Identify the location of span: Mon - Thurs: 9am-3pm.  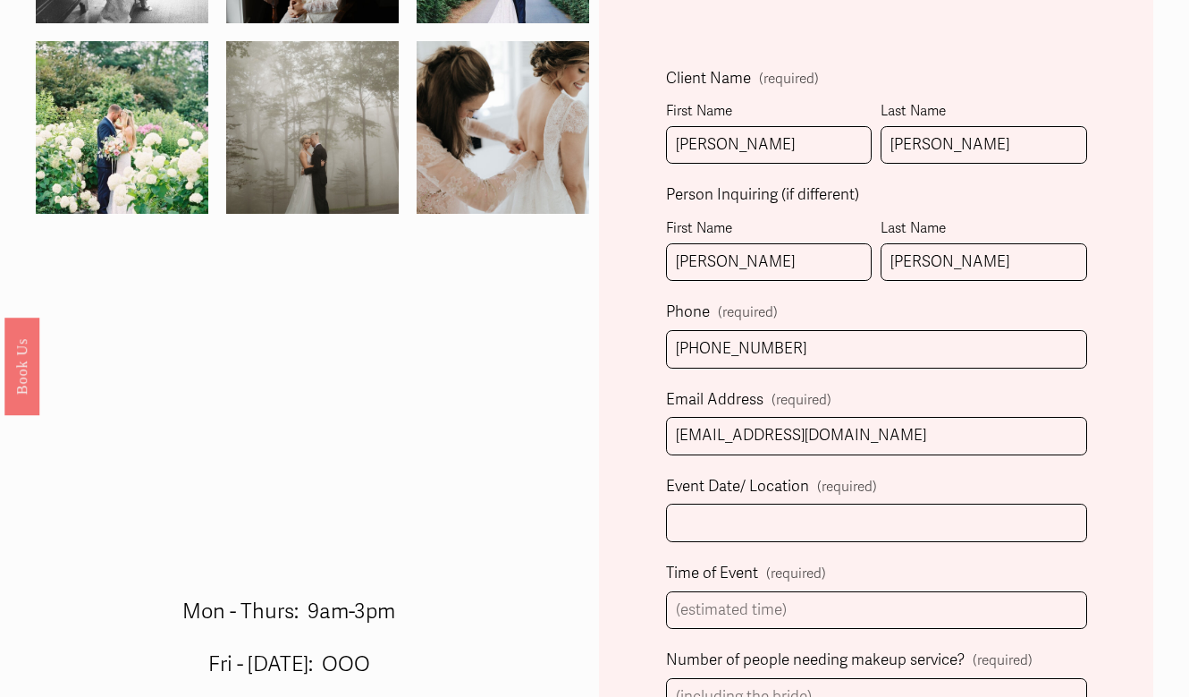
(289, 611).